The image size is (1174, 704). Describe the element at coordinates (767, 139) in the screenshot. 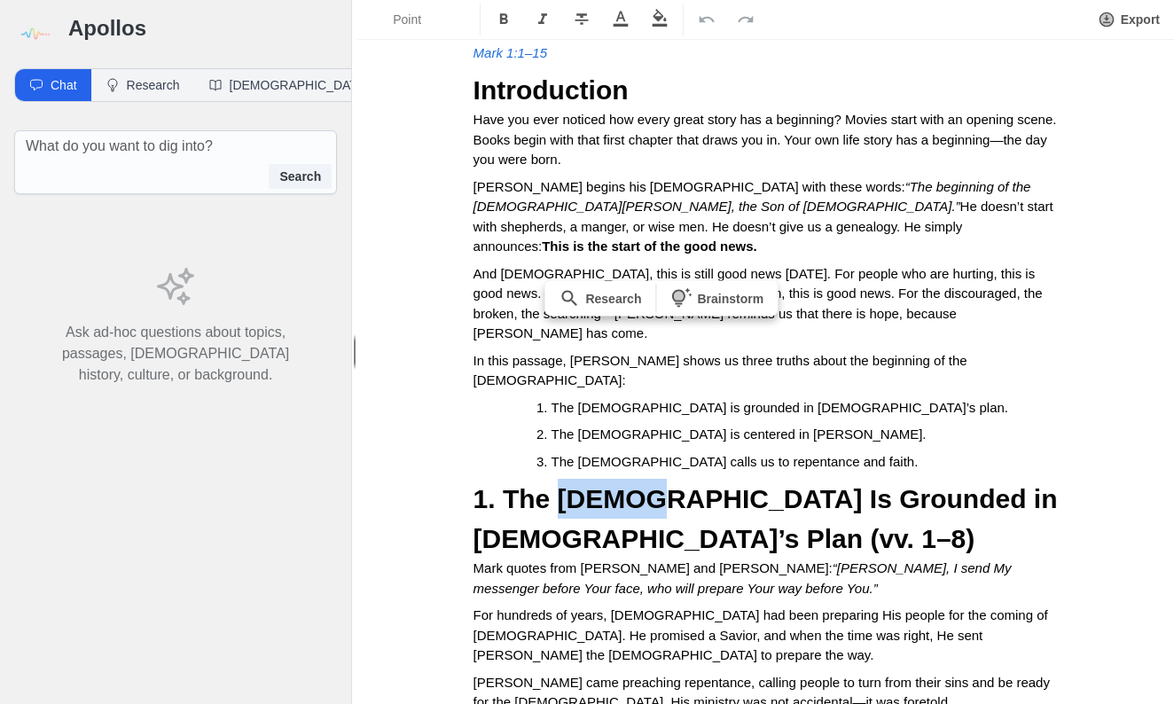

I see `span: Have you ever noticed how every great story has a beginning? Movies start with an opening scene. ...` at that location.